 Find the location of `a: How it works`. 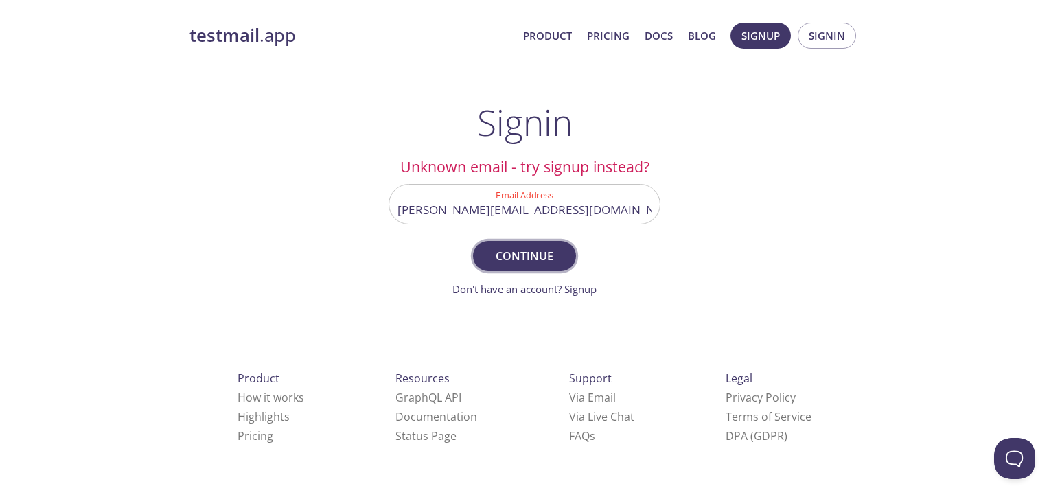

a: How it works is located at coordinates (270, 397).